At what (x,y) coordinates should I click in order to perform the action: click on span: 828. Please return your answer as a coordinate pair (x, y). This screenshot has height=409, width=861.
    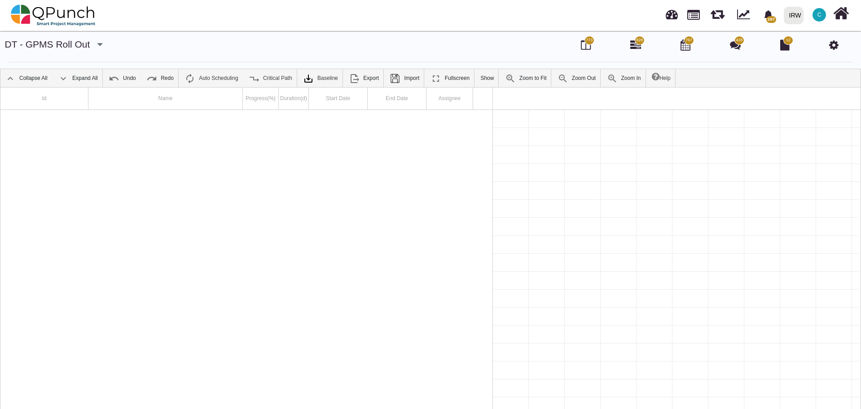
    Looking at the image, I should click on (639, 40).